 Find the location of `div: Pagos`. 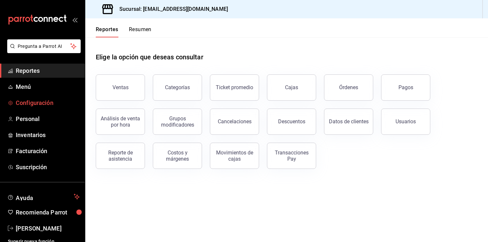

div: Pagos is located at coordinates (406, 87).